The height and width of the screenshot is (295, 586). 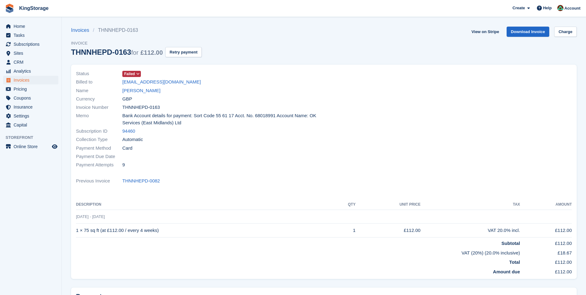 I want to click on img: stora-icon-8386f47178a22dfd0bd8f6a31ec36ba5ce8667c1dd55bd0f319d3a0aa187defe.svg, so click(x=10, y=8).